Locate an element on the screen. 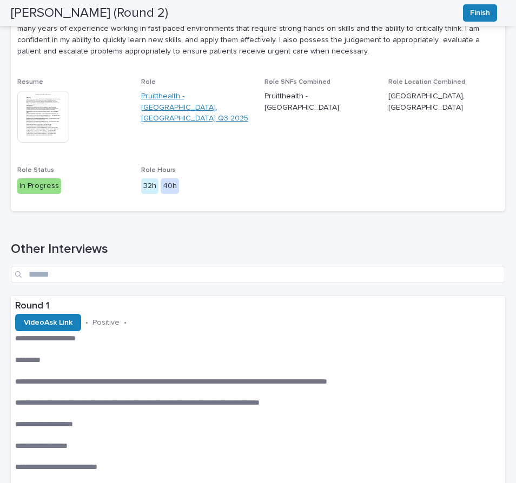 This screenshot has height=483, width=516. input: Search is located at coordinates (258, 275).